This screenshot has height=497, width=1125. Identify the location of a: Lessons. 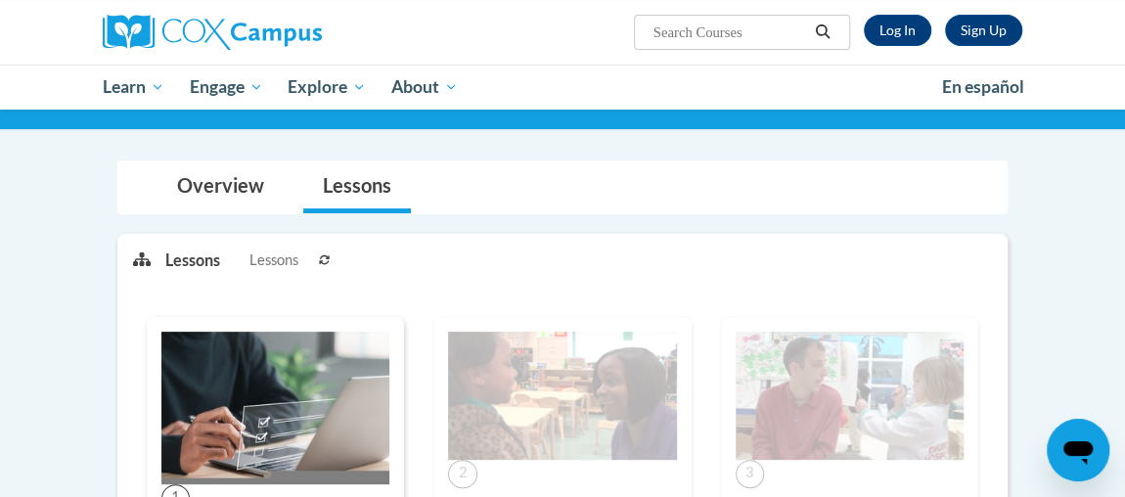
(357, 187).